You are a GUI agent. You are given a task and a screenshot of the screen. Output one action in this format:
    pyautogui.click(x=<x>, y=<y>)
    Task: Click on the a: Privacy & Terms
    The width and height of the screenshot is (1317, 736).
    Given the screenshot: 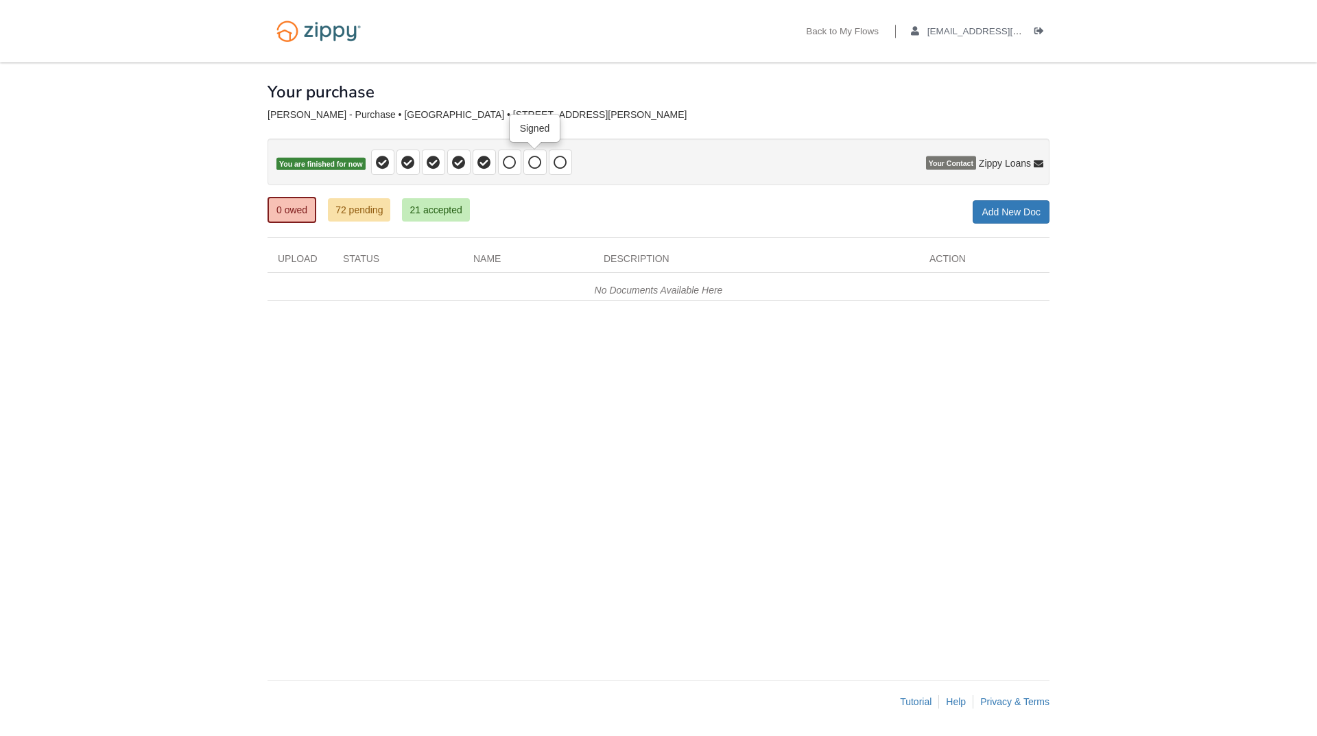 What is the action you would take?
    pyautogui.click(x=1014, y=701)
    